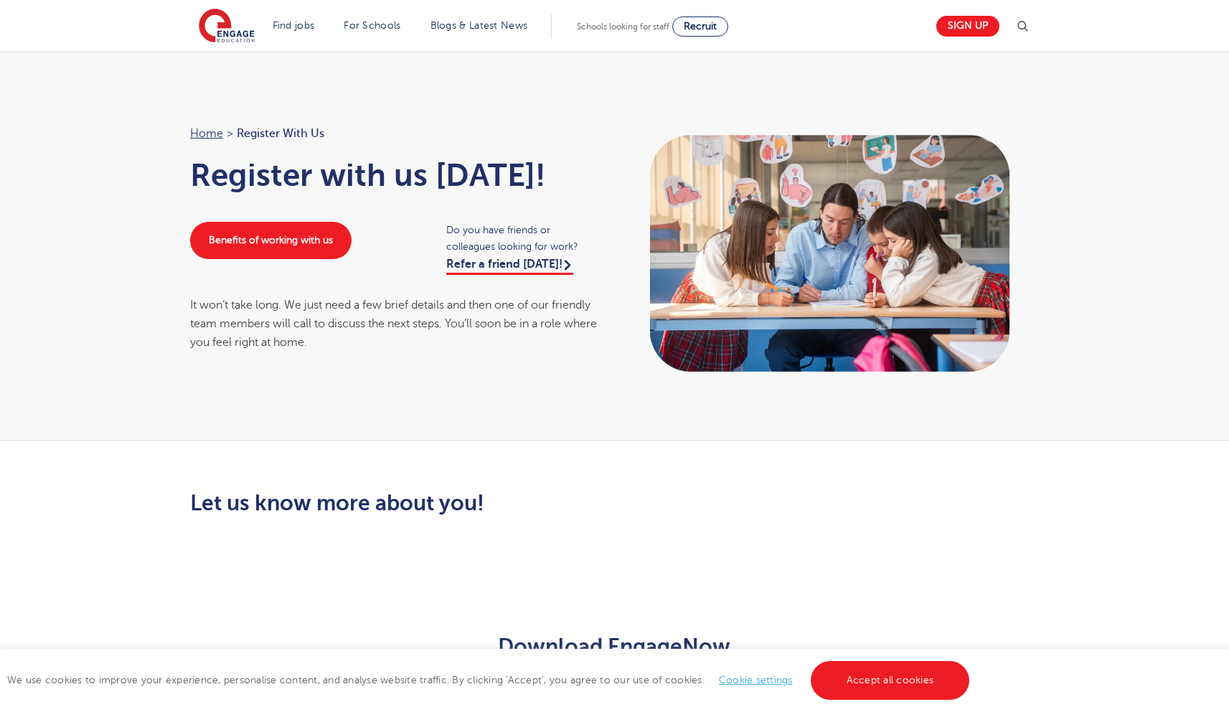 The height and width of the screenshot is (712, 1229). What do you see at coordinates (700, 26) in the screenshot?
I see `span: Recruit` at bounding box center [700, 26].